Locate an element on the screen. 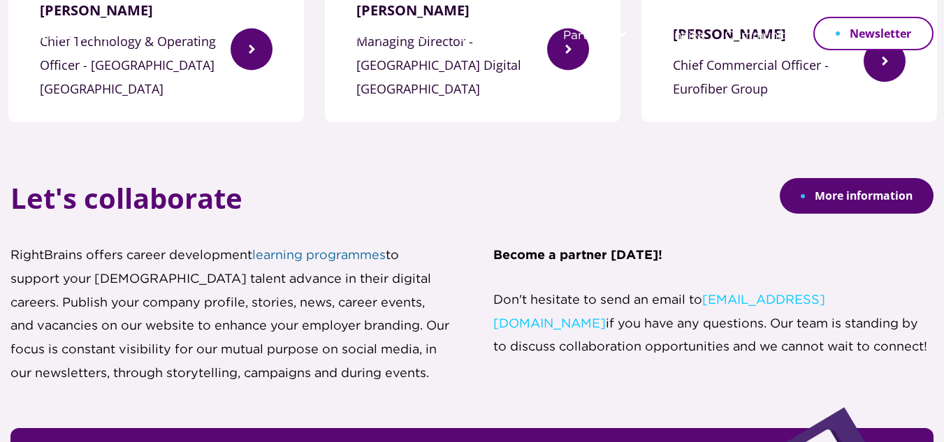 This screenshot has height=442, width=944. a: Readings is located at coordinates (444, 36).